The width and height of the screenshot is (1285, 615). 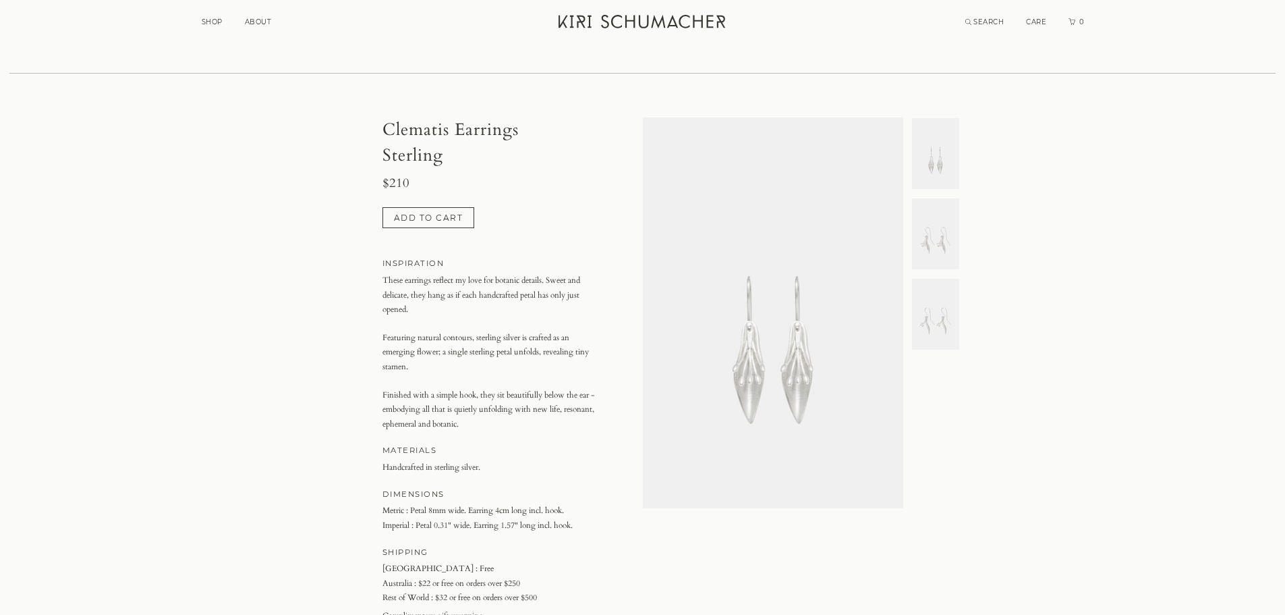 What do you see at coordinates (212, 22) in the screenshot?
I see `a: SHOP` at bounding box center [212, 22].